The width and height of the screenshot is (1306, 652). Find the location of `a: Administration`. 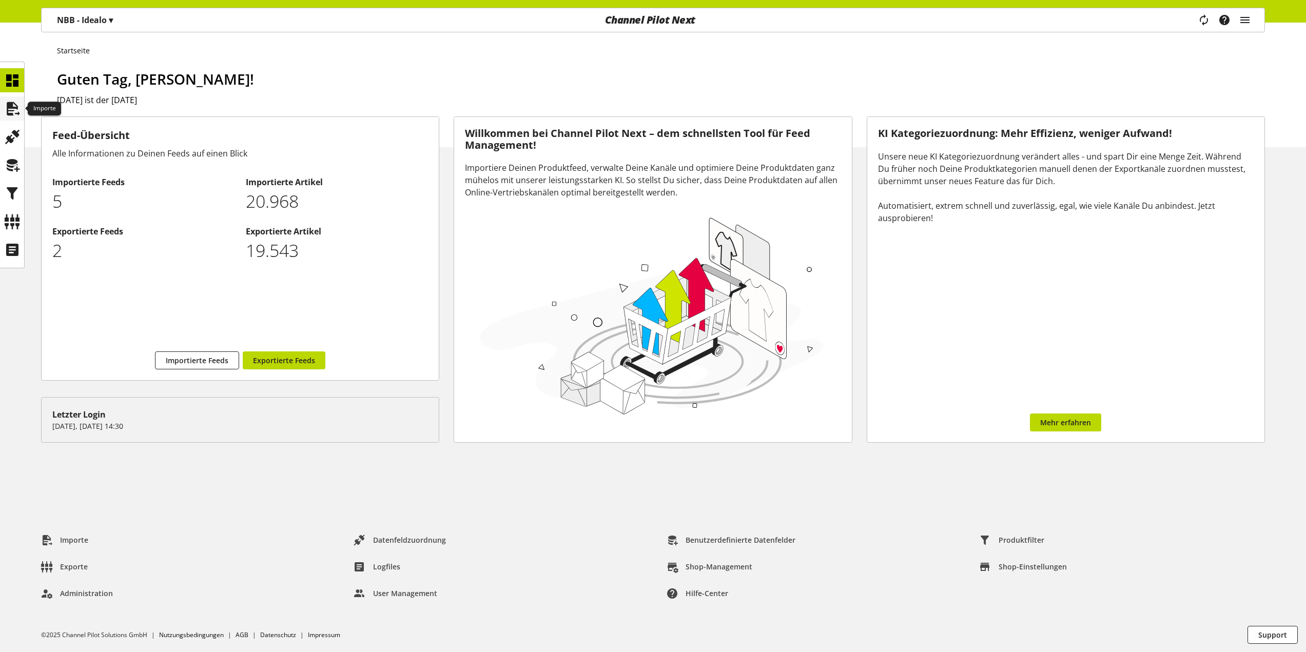

a: Administration is located at coordinates (77, 594).